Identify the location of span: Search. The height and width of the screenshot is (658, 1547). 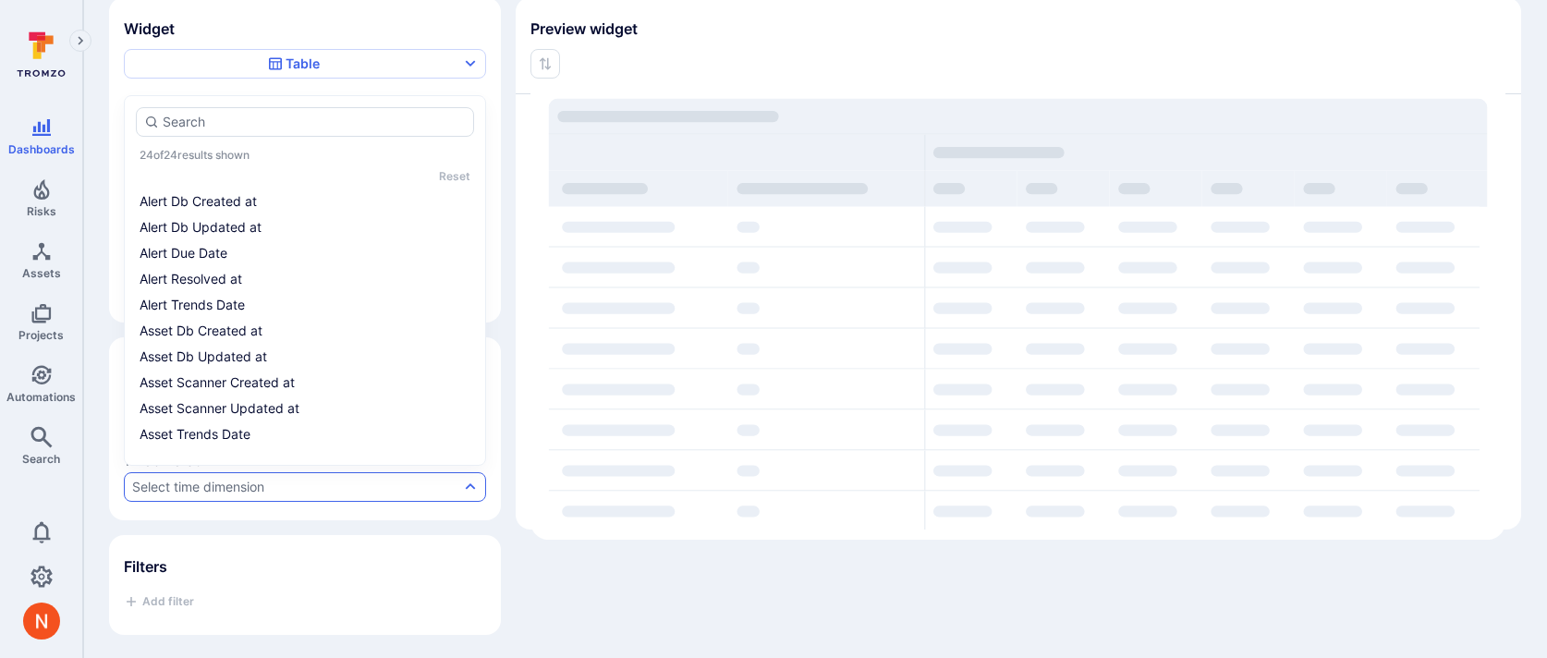
(41, 458).